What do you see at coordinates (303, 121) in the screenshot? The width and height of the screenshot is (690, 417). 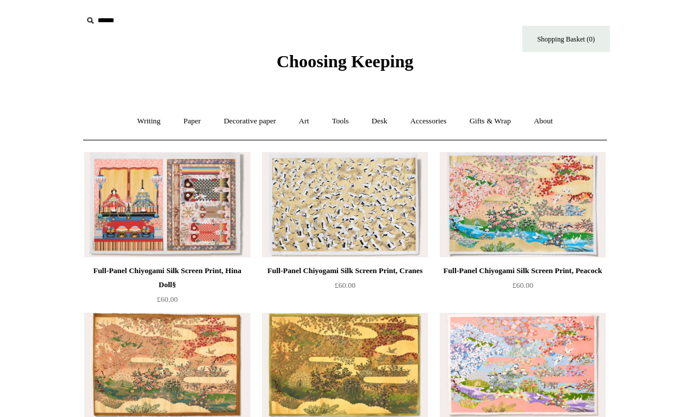 I see `a: Art` at bounding box center [303, 121].